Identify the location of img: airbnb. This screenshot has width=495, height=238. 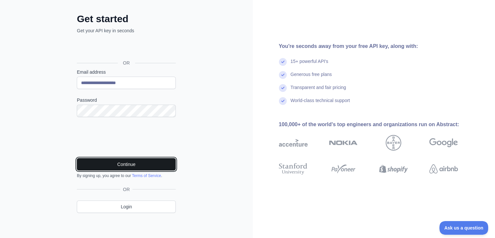
(444, 169).